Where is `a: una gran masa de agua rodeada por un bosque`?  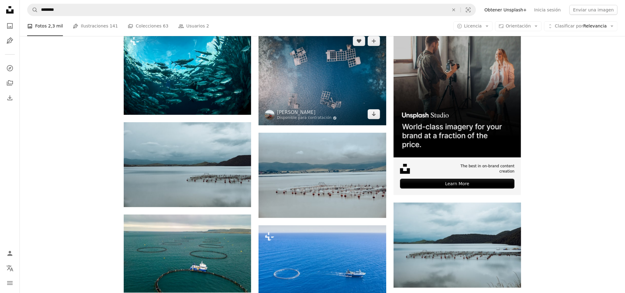 a: una gran masa de agua rodeada por un bosque is located at coordinates (457, 245).